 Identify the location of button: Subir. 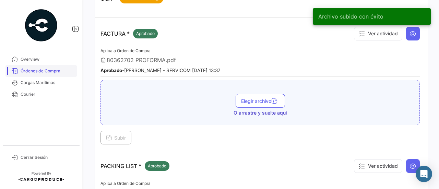
(116, 137).